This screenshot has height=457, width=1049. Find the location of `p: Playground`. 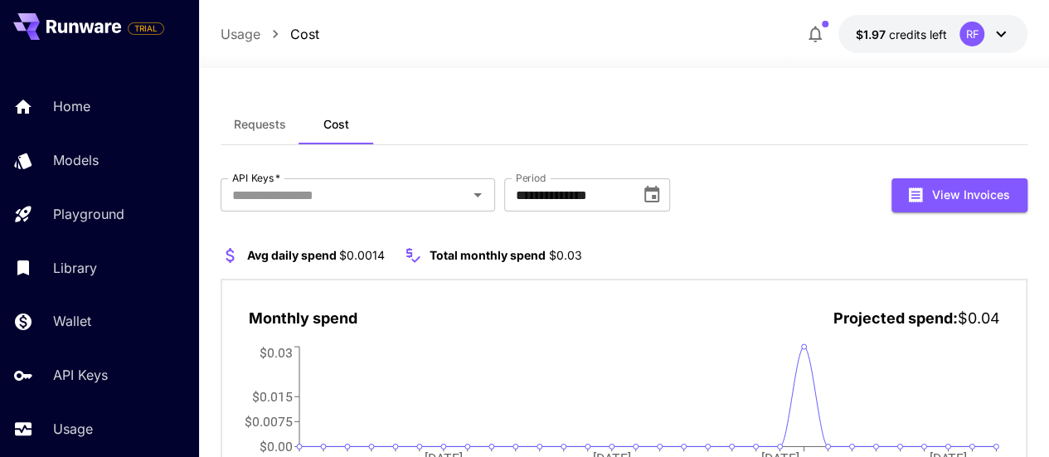

p: Playground is located at coordinates (89, 214).